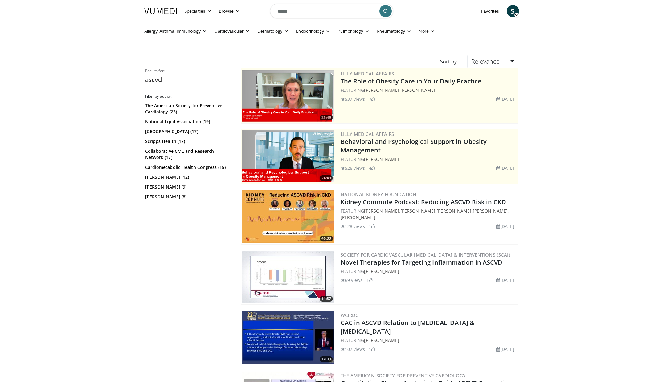 The width and height of the screenshot is (663, 382). Describe the element at coordinates (326, 178) in the screenshot. I see `span: 24:49` at that location.